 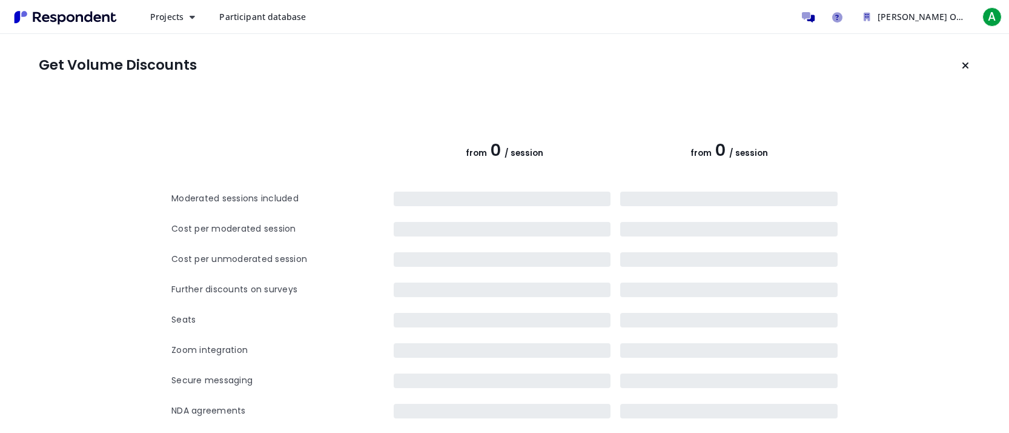 What do you see at coordinates (262, 17) in the screenshot?
I see `a: Participant database` at bounding box center [262, 17].